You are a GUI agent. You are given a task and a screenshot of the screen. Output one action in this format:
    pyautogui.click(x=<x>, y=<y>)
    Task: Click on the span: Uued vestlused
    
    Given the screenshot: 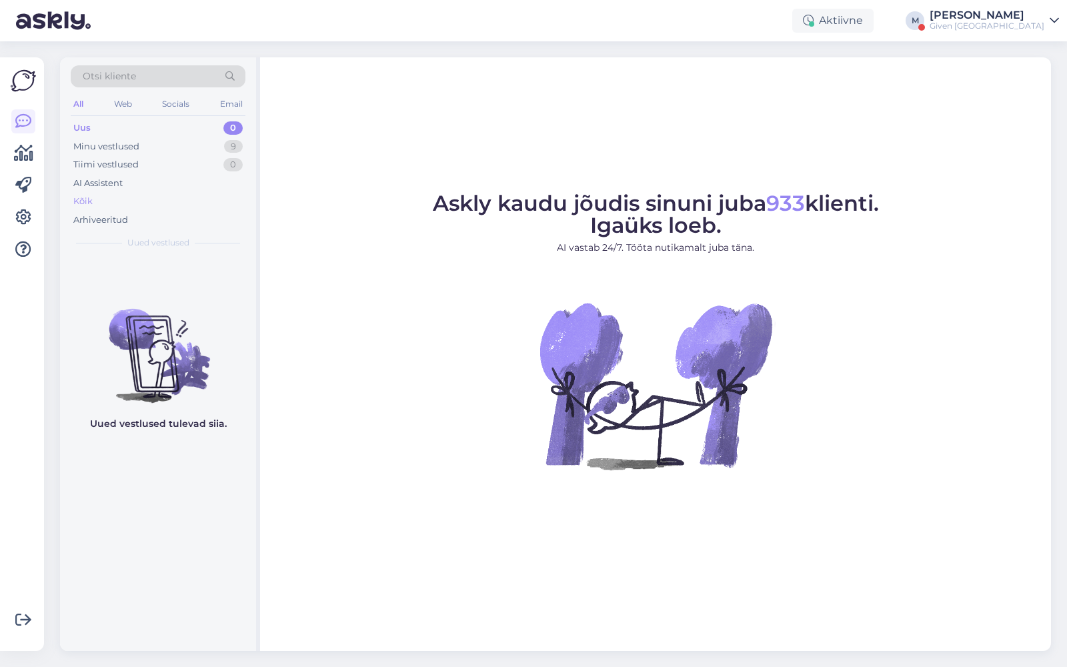 What is the action you would take?
    pyautogui.click(x=158, y=243)
    